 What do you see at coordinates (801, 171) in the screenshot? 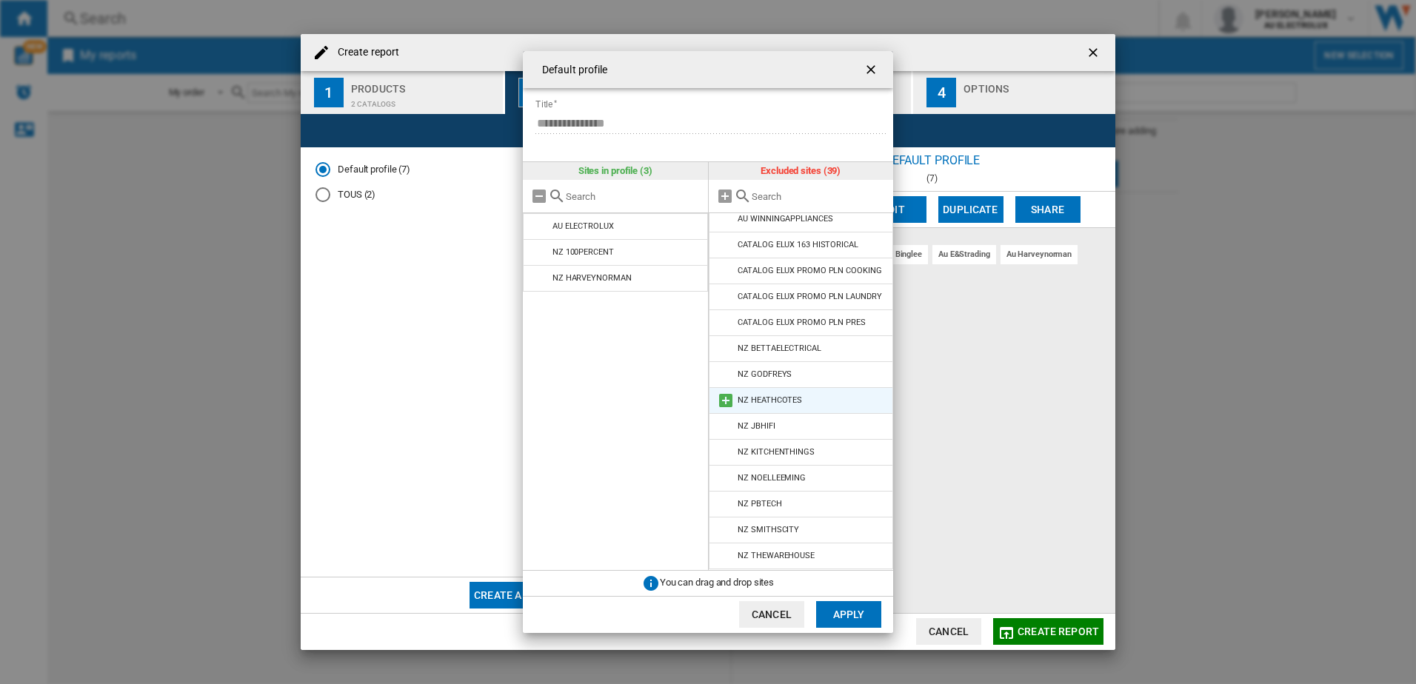
I see `div: Excluded sites (39)` at bounding box center [801, 171].